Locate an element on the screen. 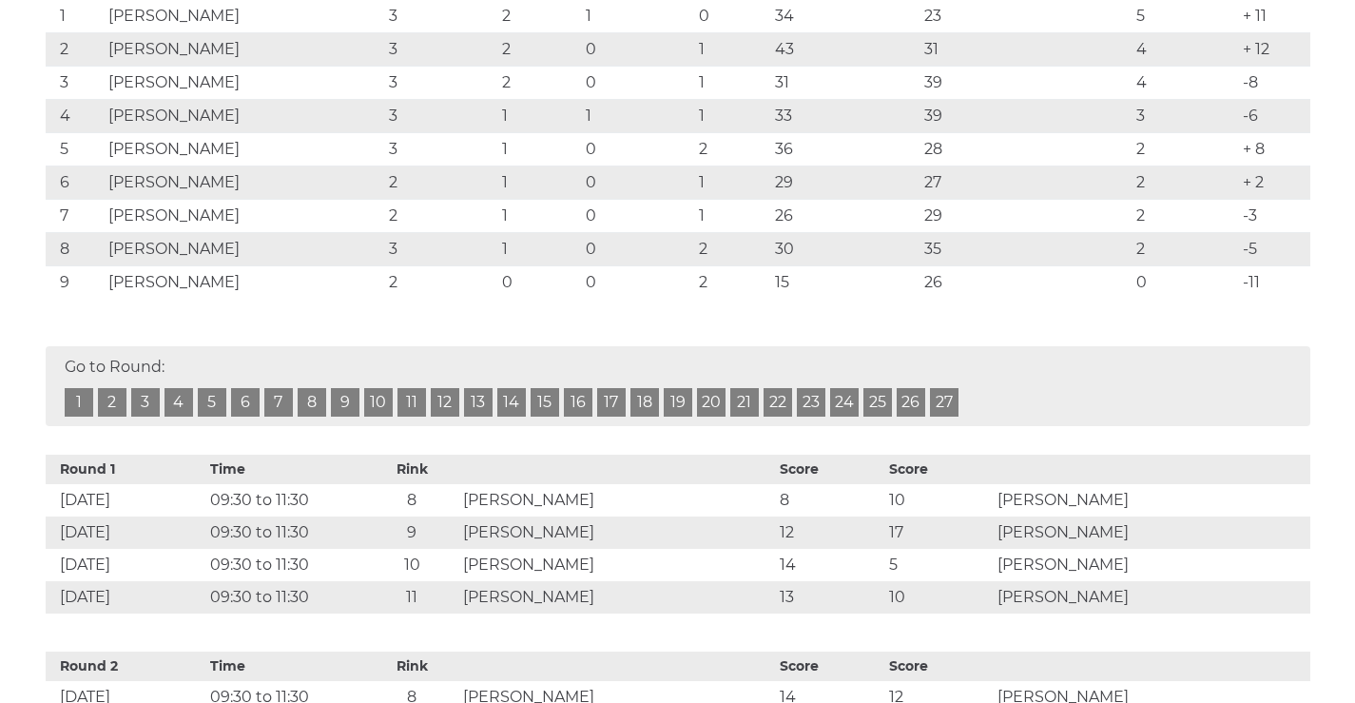 This screenshot has width=1355, height=703. td: 26 is located at coordinates (1025, 281).